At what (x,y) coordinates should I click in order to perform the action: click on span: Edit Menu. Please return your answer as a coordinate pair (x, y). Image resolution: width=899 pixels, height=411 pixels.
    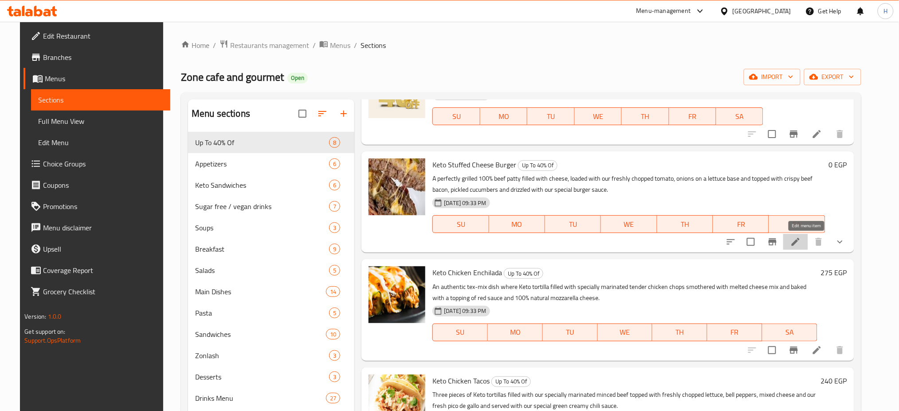
    Looking at the image, I should click on (101, 142).